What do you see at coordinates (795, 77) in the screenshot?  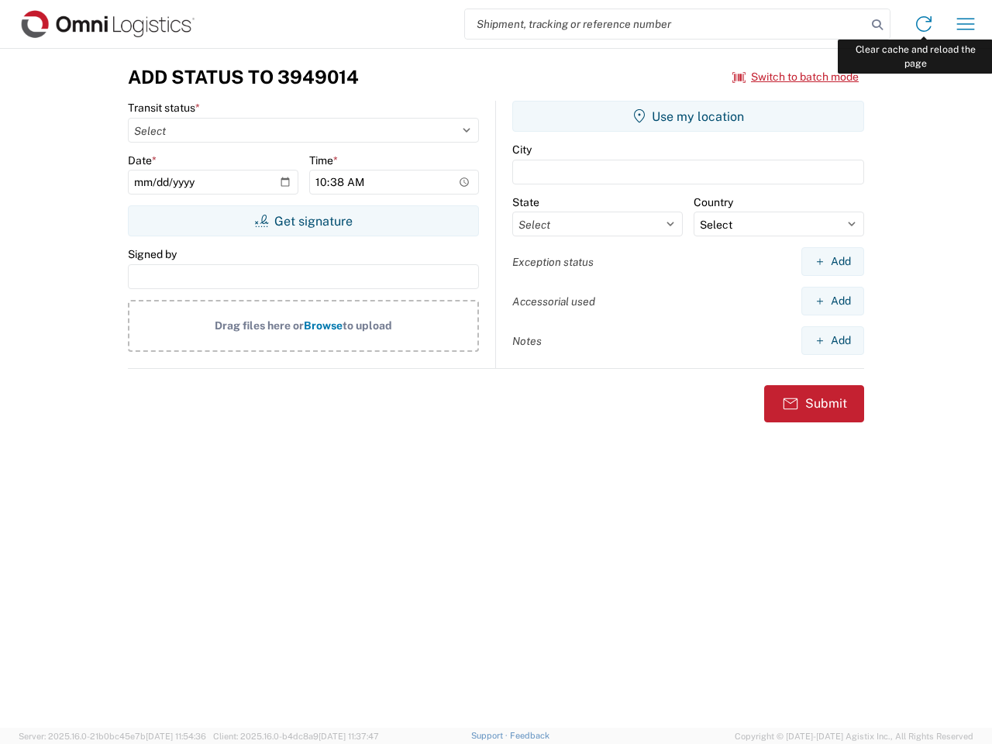 I see `button: Switch to batch mode` at bounding box center [795, 77].